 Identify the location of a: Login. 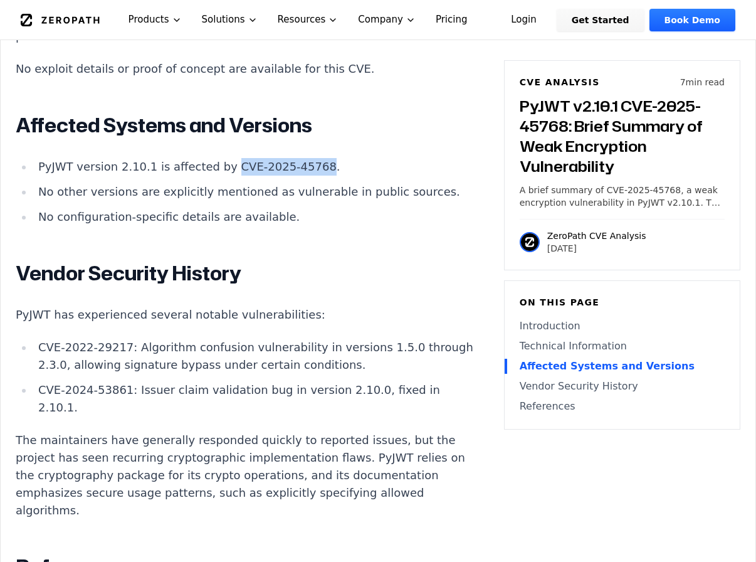
(524, 20).